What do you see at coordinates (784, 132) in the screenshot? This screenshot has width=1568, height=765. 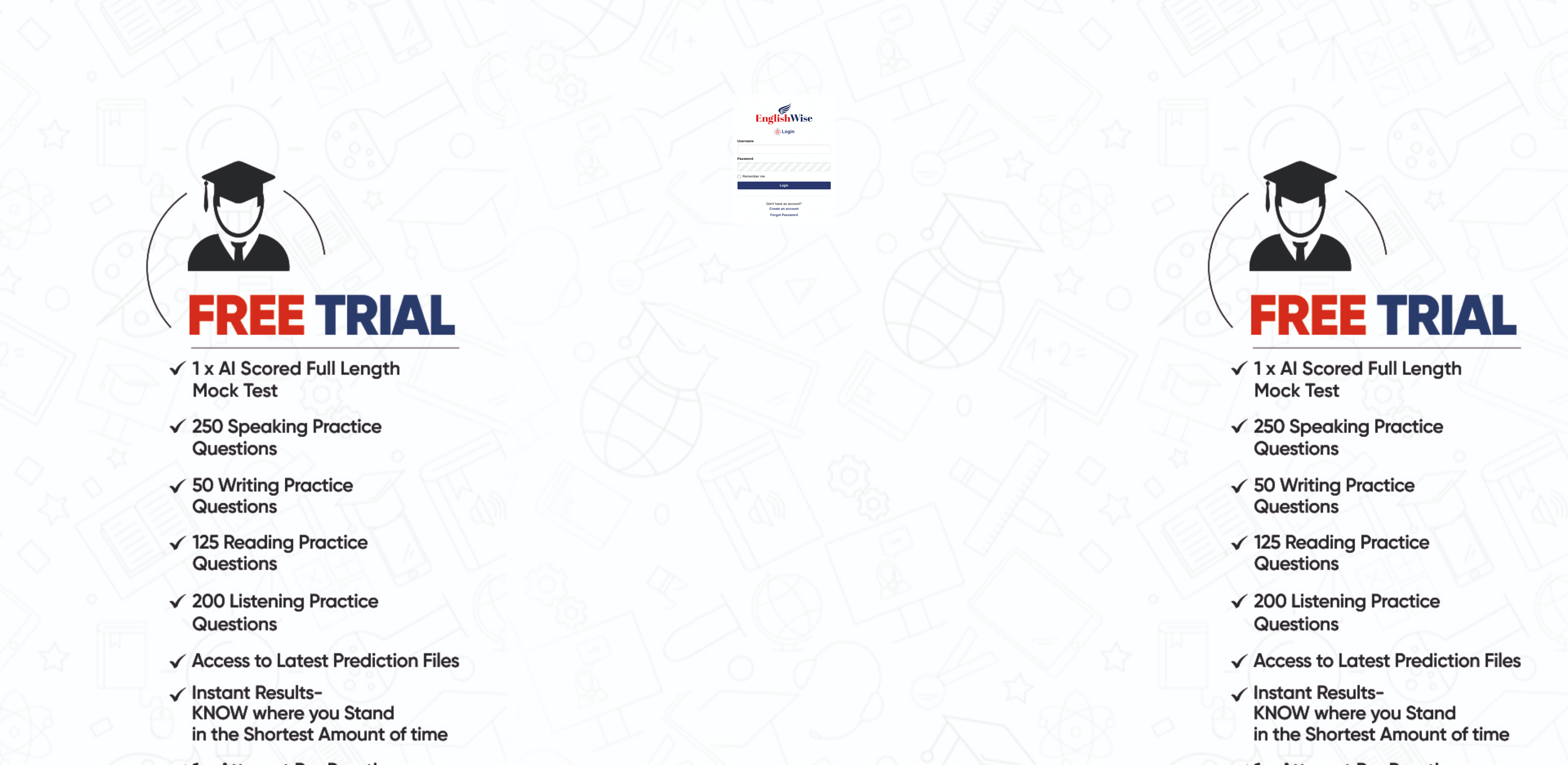 I see `h4: Login` at bounding box center [784, 132].